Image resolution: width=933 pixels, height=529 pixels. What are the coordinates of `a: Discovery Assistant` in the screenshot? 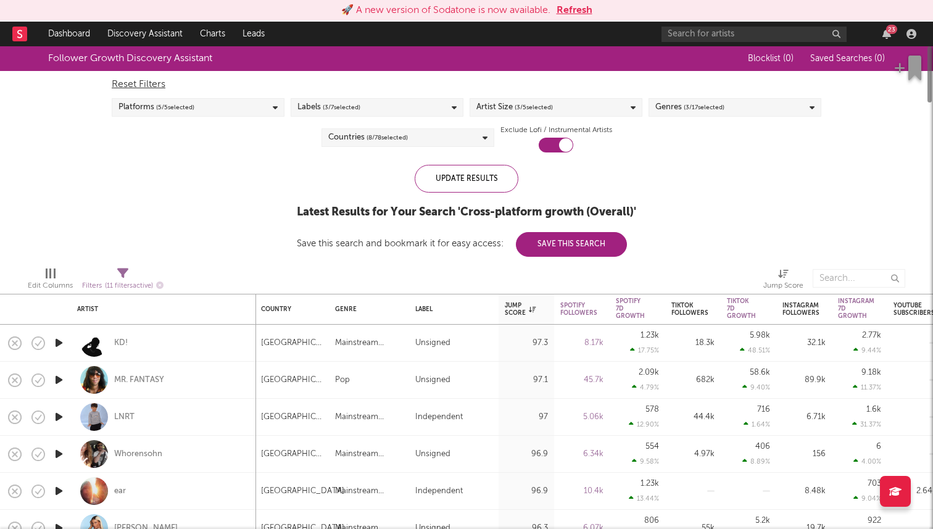 It's located at (145, 34).